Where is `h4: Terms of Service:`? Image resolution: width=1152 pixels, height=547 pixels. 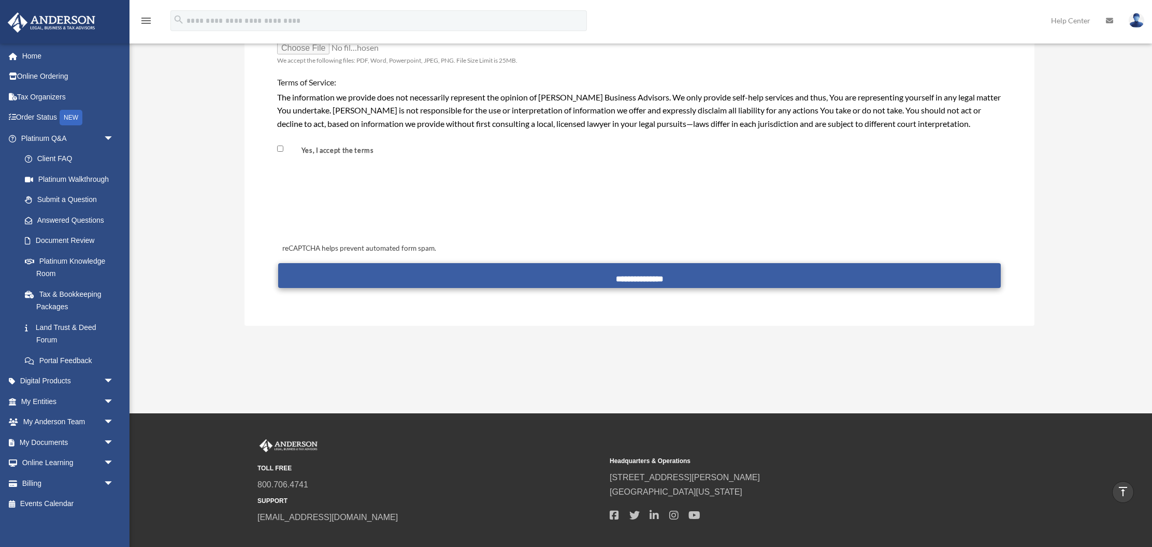
h4: Terms of Service: is located at coordinates (639, 82).